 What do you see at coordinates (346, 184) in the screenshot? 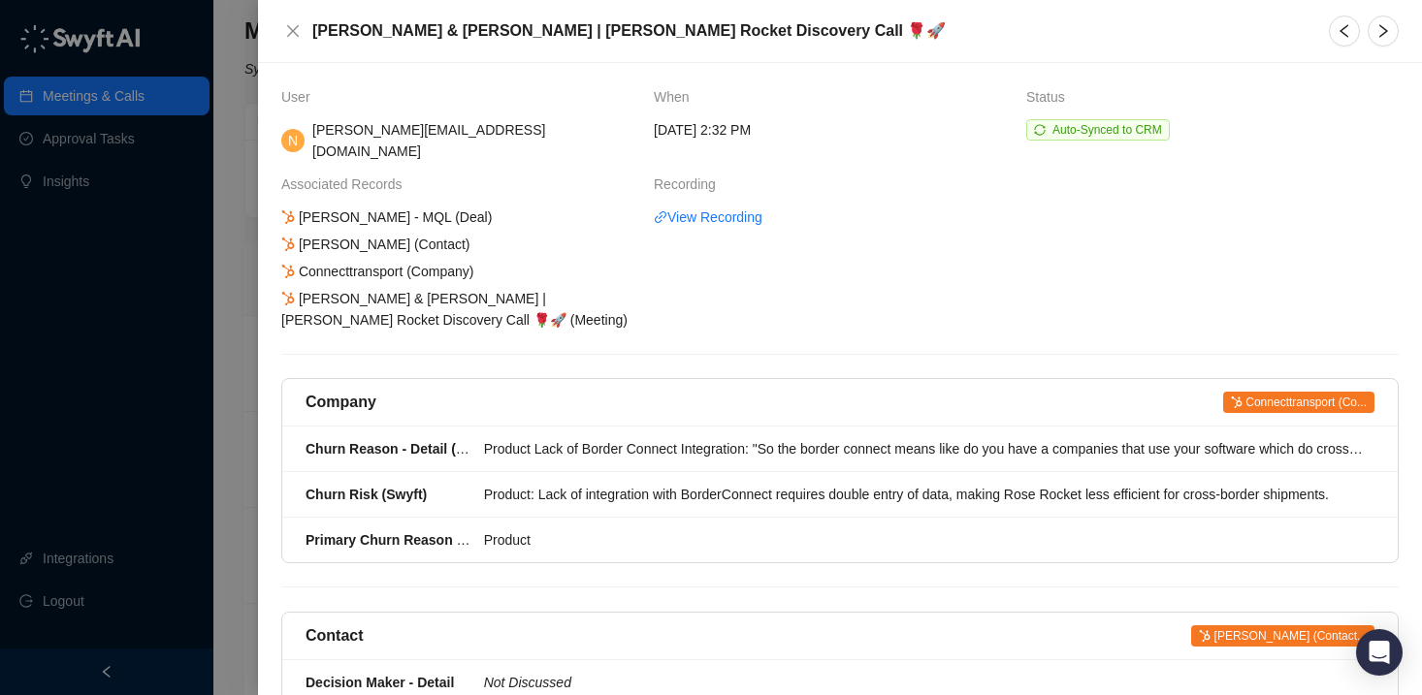
I see `span: Associated Records` at bounding box center [346, 184].